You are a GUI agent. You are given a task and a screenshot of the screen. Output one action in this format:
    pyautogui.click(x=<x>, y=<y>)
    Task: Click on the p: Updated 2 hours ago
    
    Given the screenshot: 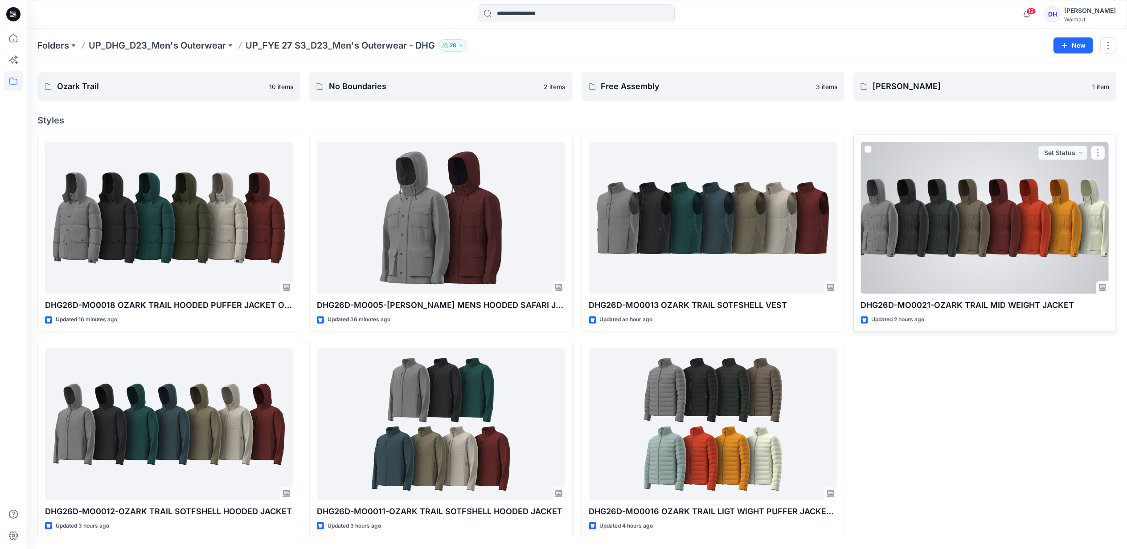 What is the action you would take?
    pyautogui.click(x=898, y=320)
    